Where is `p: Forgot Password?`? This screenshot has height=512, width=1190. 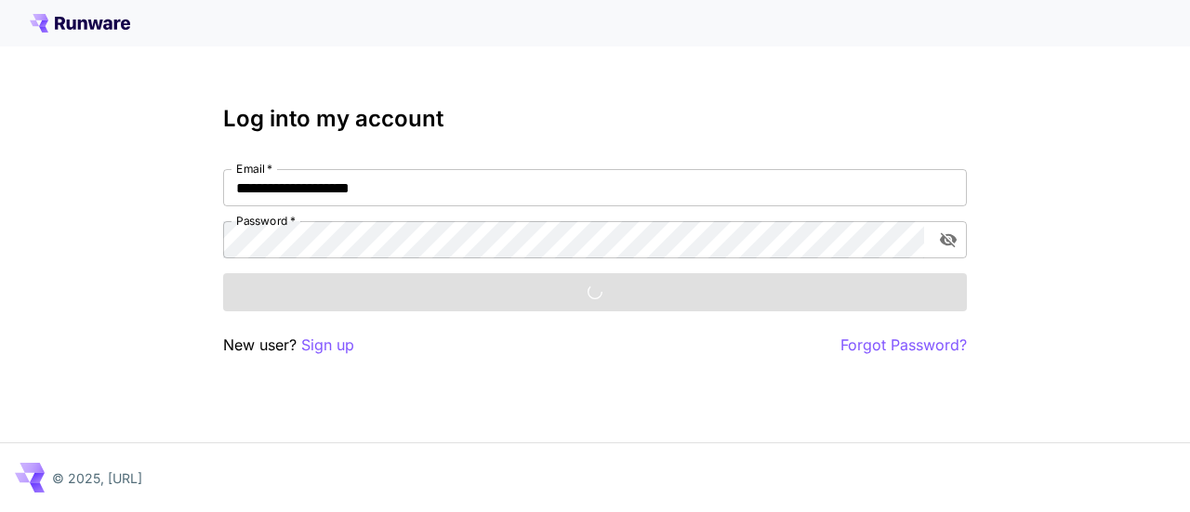 p: Forgot Password? is located at coordinates (904, 345).